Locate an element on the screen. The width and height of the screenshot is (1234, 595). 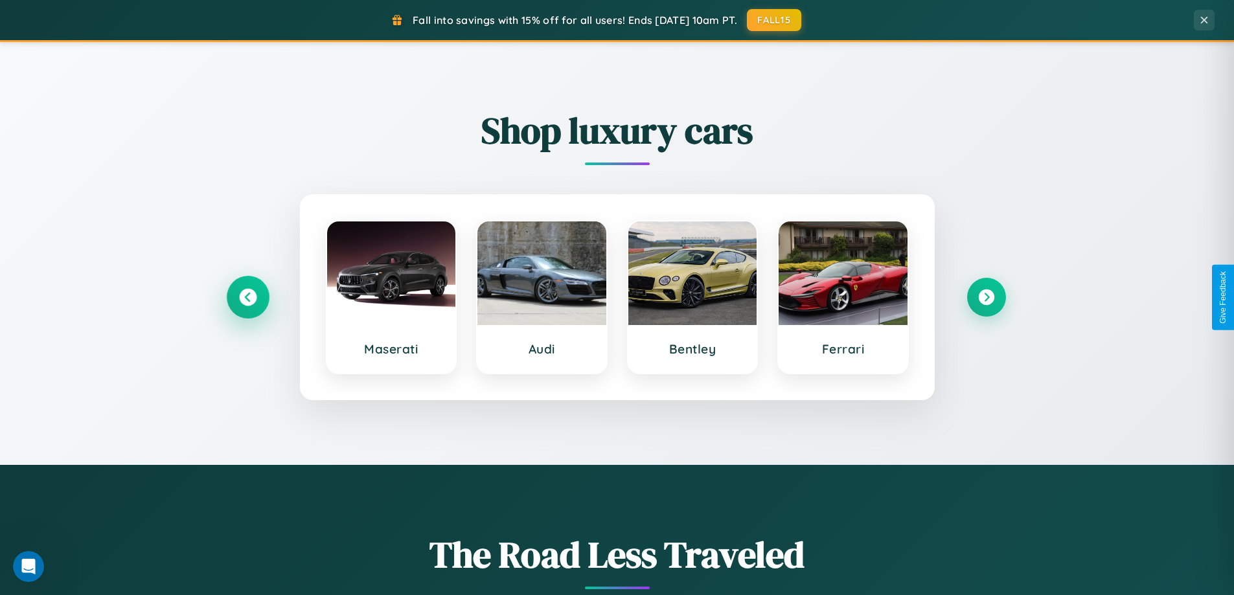
h3: Ferrari is located at coordinates (843, 349).